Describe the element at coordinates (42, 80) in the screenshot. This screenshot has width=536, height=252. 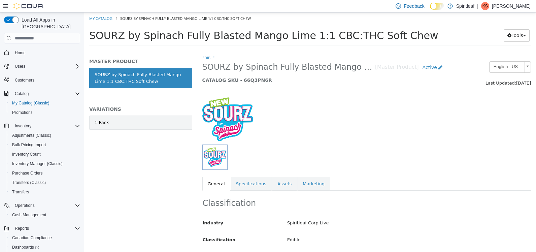
I see `button: Customers` at that location.